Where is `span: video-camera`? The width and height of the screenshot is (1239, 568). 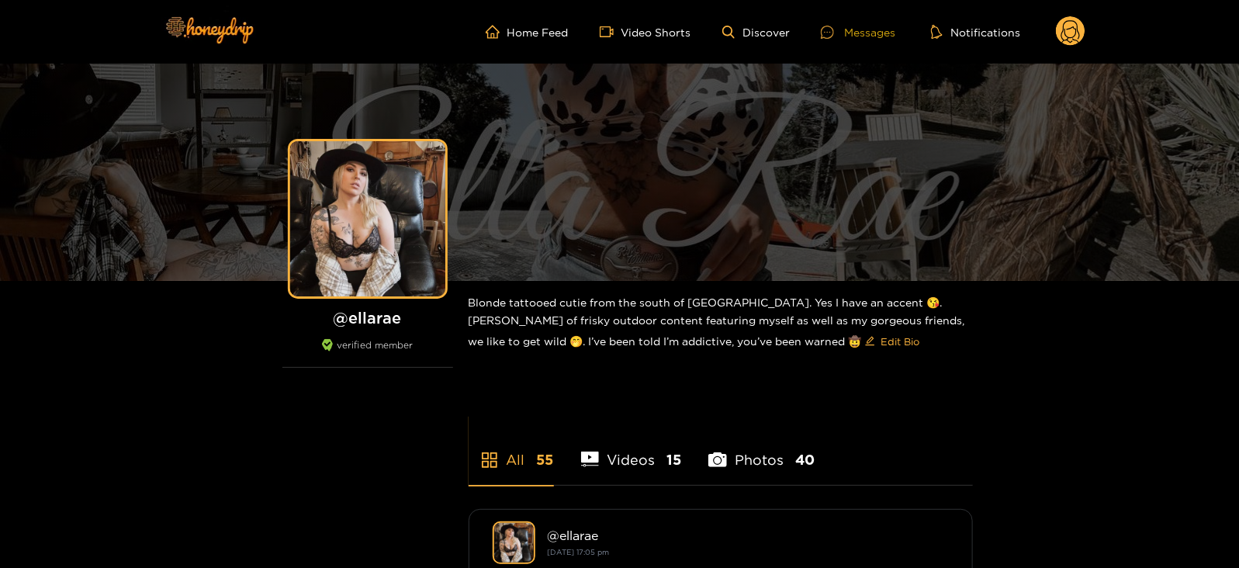
span: video-camera is located at coordinates (611, 32).